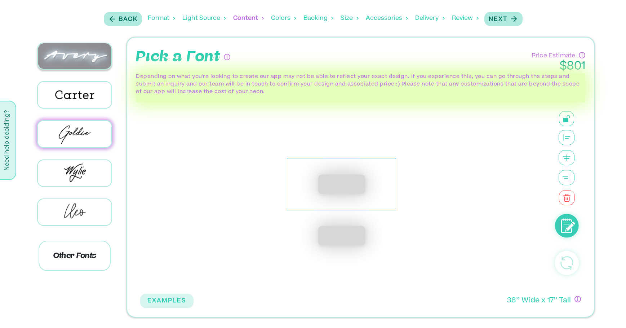  What do you see at coordinates (128, 19) in the screenshot?
I see `p: Back` at bounding box center [128, 19].